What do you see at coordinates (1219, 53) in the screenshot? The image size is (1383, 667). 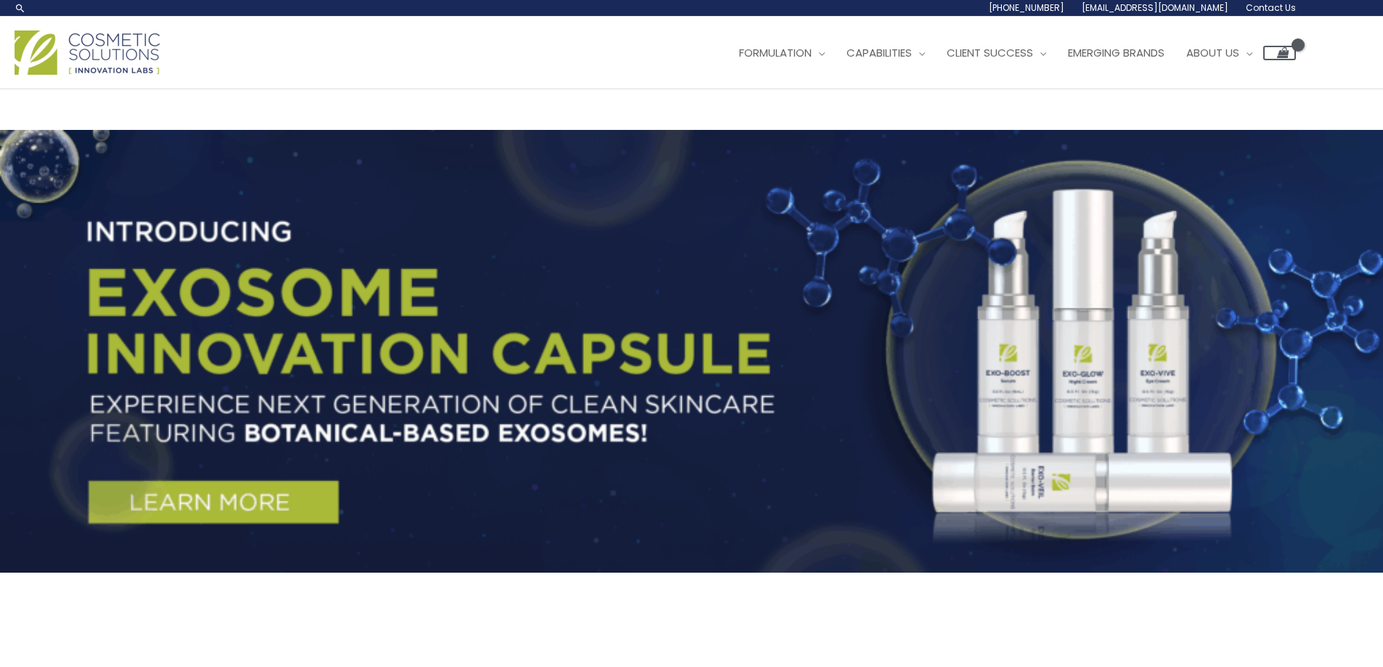 I see `a: About Us` at bounding box center [1219, 53].